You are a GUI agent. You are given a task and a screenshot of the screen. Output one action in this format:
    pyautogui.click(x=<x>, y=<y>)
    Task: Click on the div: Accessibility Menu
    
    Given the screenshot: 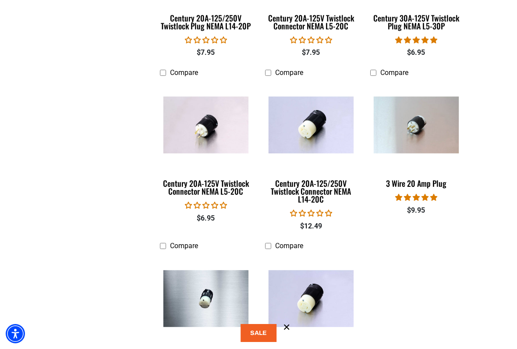 What is the action you would take?
    pyautogui.click(x=15, y=333)
    